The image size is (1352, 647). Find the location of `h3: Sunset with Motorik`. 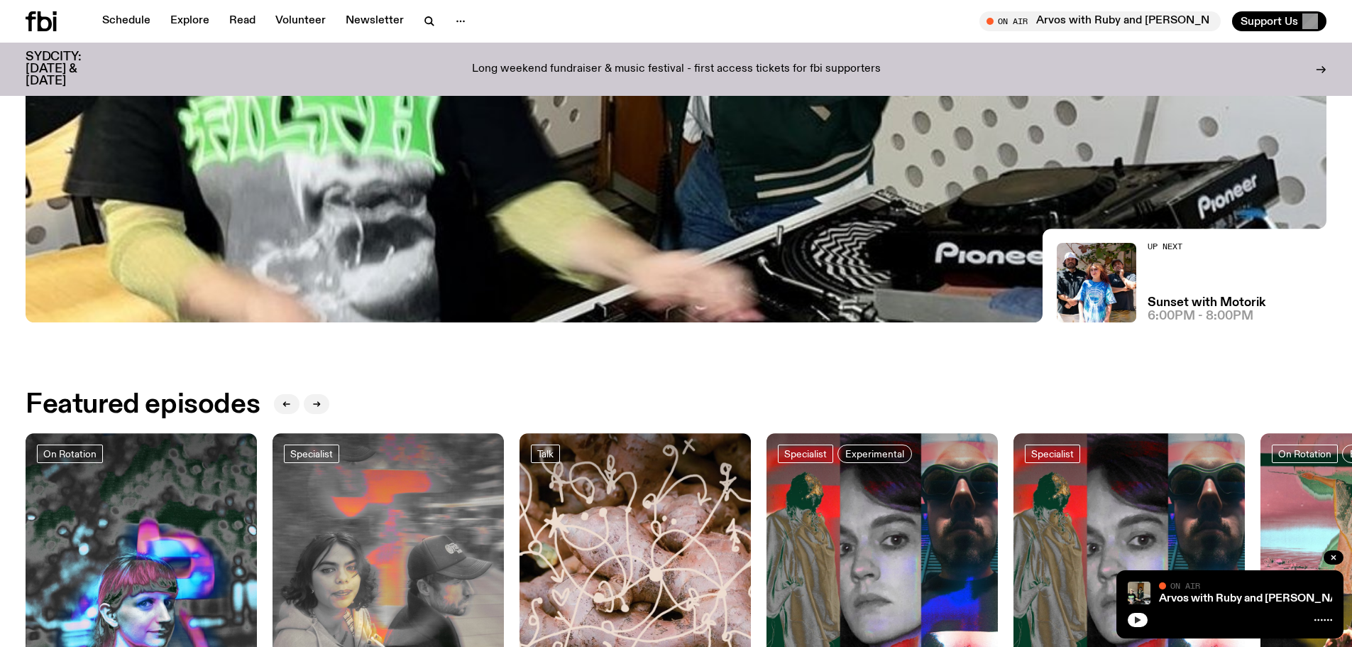

h3: Sunset with Motorik is located at coordinates (1207, 302).